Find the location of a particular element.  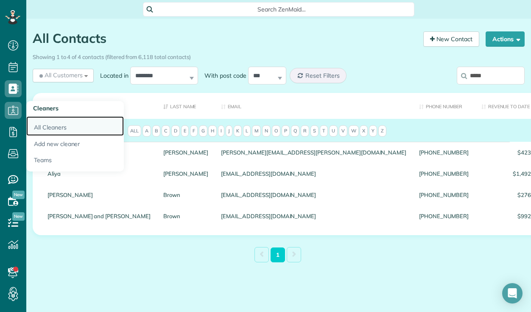

span: W is located at coordinates (354, 131).